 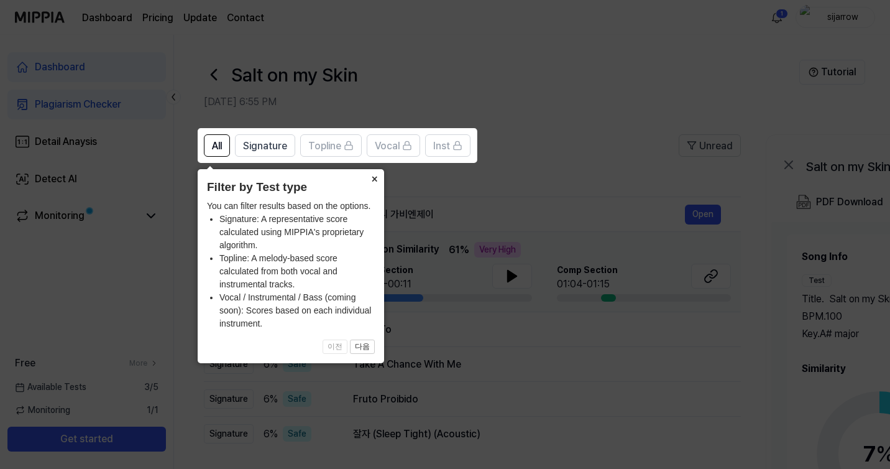 What do you see at coordinates (374, 178) in the screenshot?
I see `button: Close` at bounding box center [374, 178].